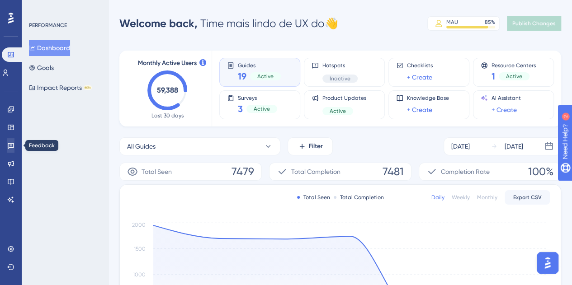  I want to click on span: Guides, so click(259, 65).